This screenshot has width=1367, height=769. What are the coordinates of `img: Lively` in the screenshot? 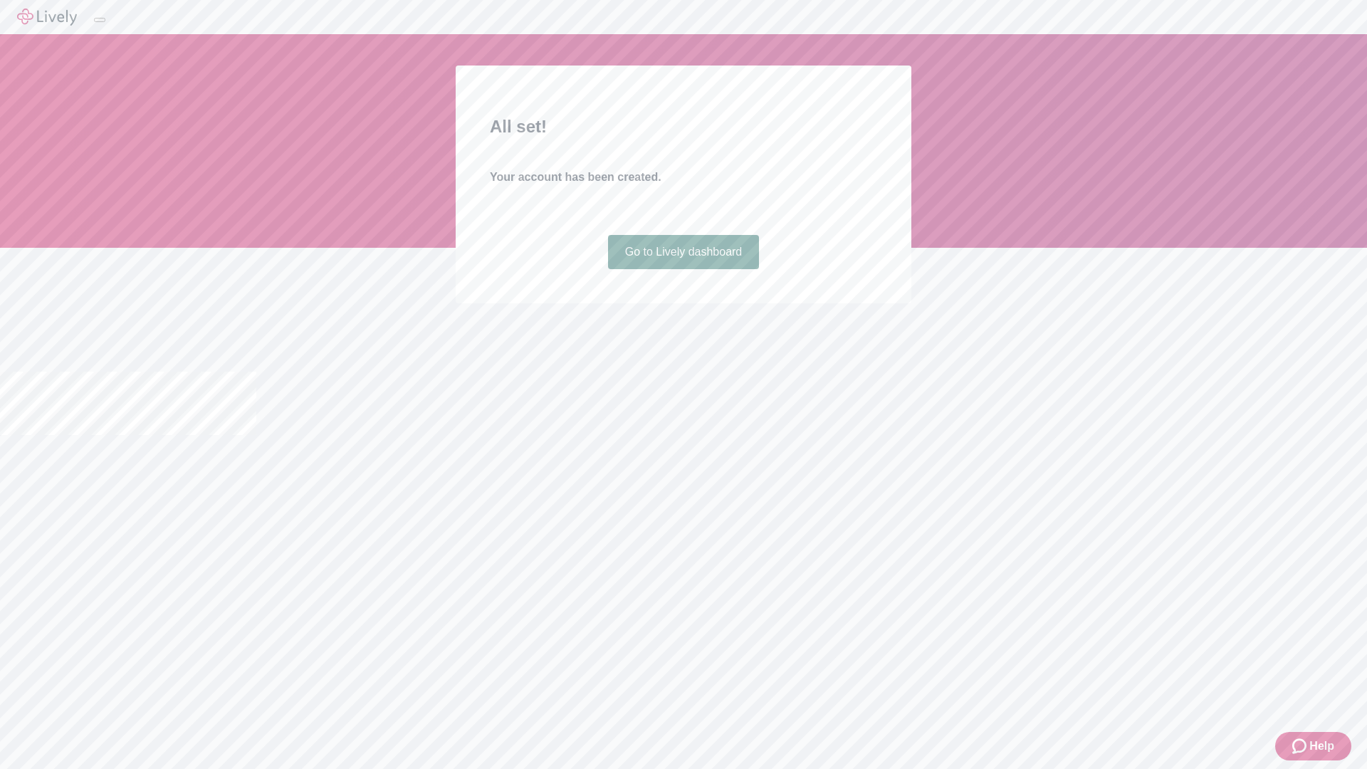 It's located at (47, 17).